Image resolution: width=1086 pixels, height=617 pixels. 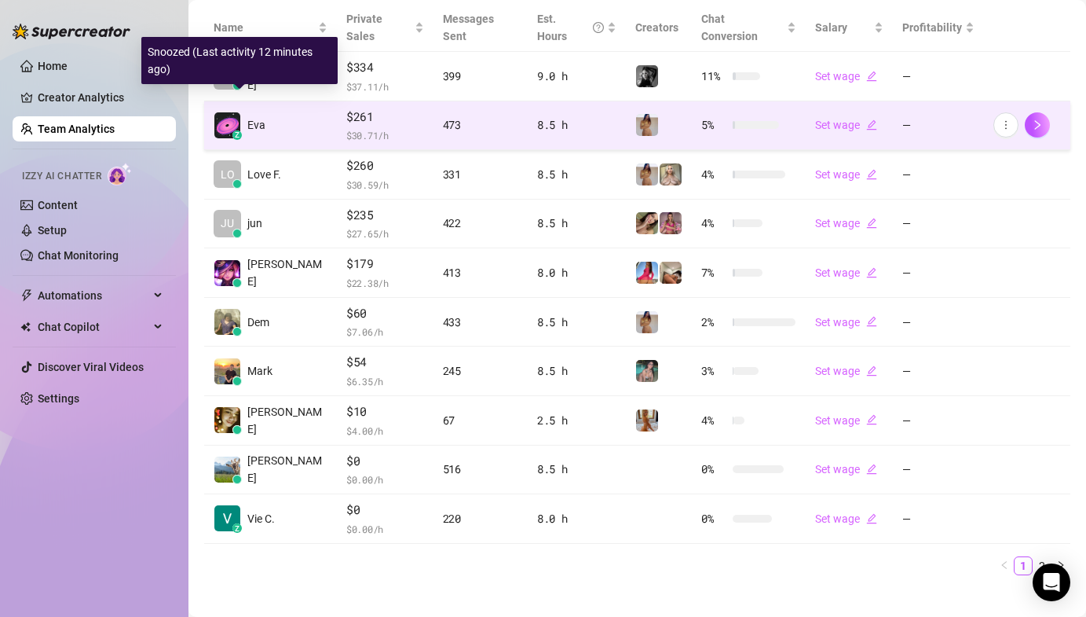 What do you see at coordinates (481, 273) in the screenshot?
I see `div: 413` at bounding box center [481, 273].